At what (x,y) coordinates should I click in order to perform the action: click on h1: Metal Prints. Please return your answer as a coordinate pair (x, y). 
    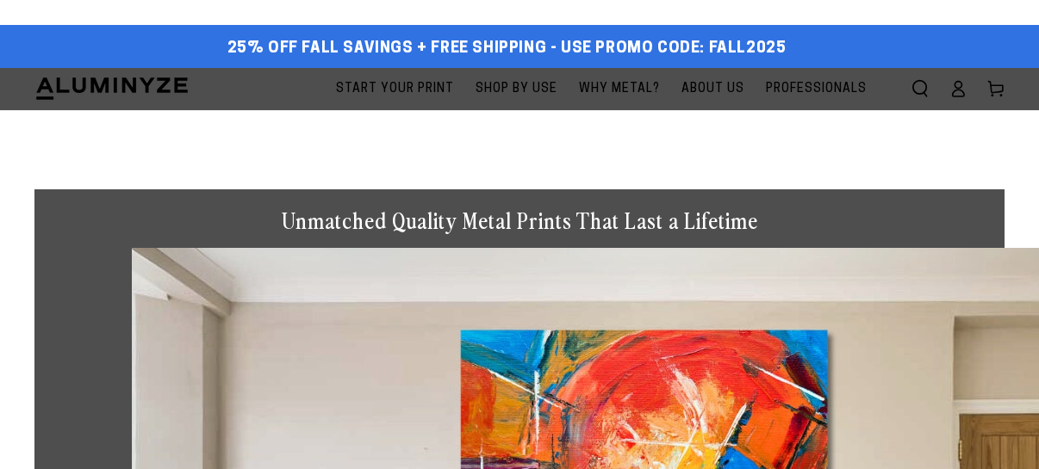
    Looking at the image, I should click on (519, 133).